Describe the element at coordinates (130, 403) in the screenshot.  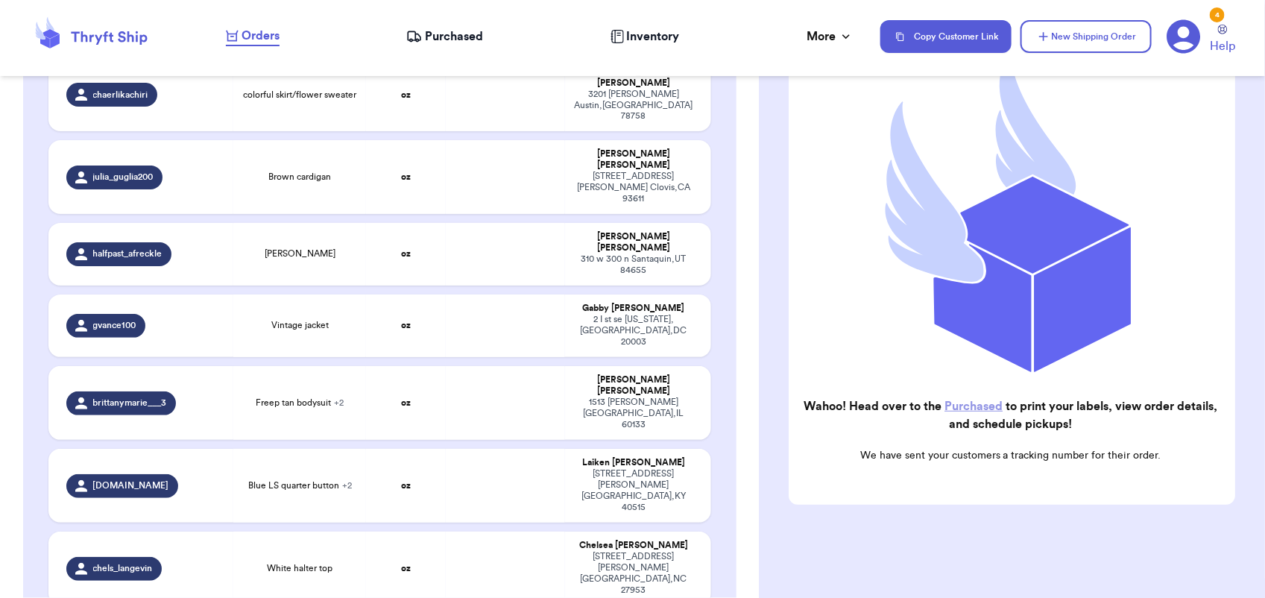
I see `span: brittanymarie___3` at that location.